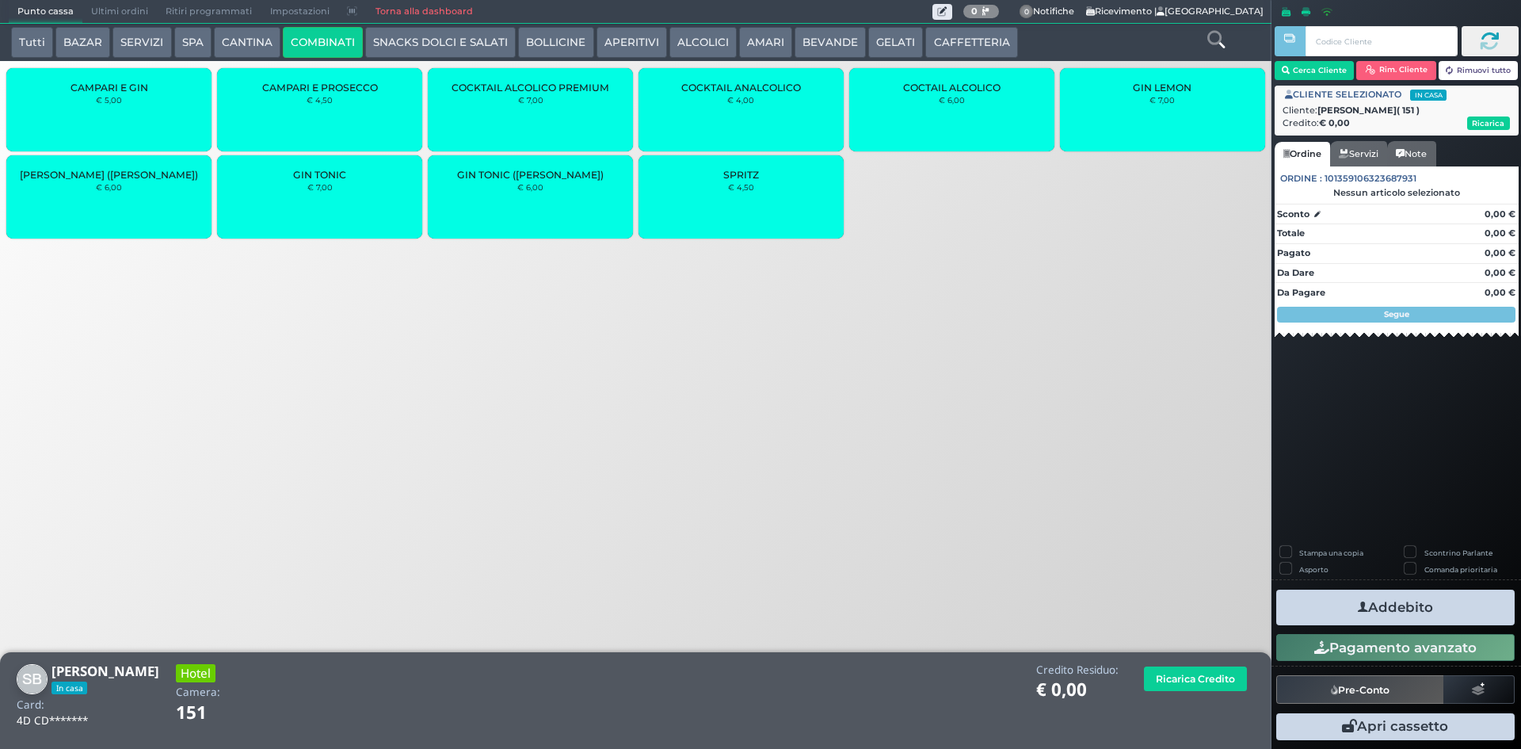 This screenshot has height=749, width=1521. Describe the element at coordinates (142, 43) in the screenshot. I see `button: SERVIZI` at that location.